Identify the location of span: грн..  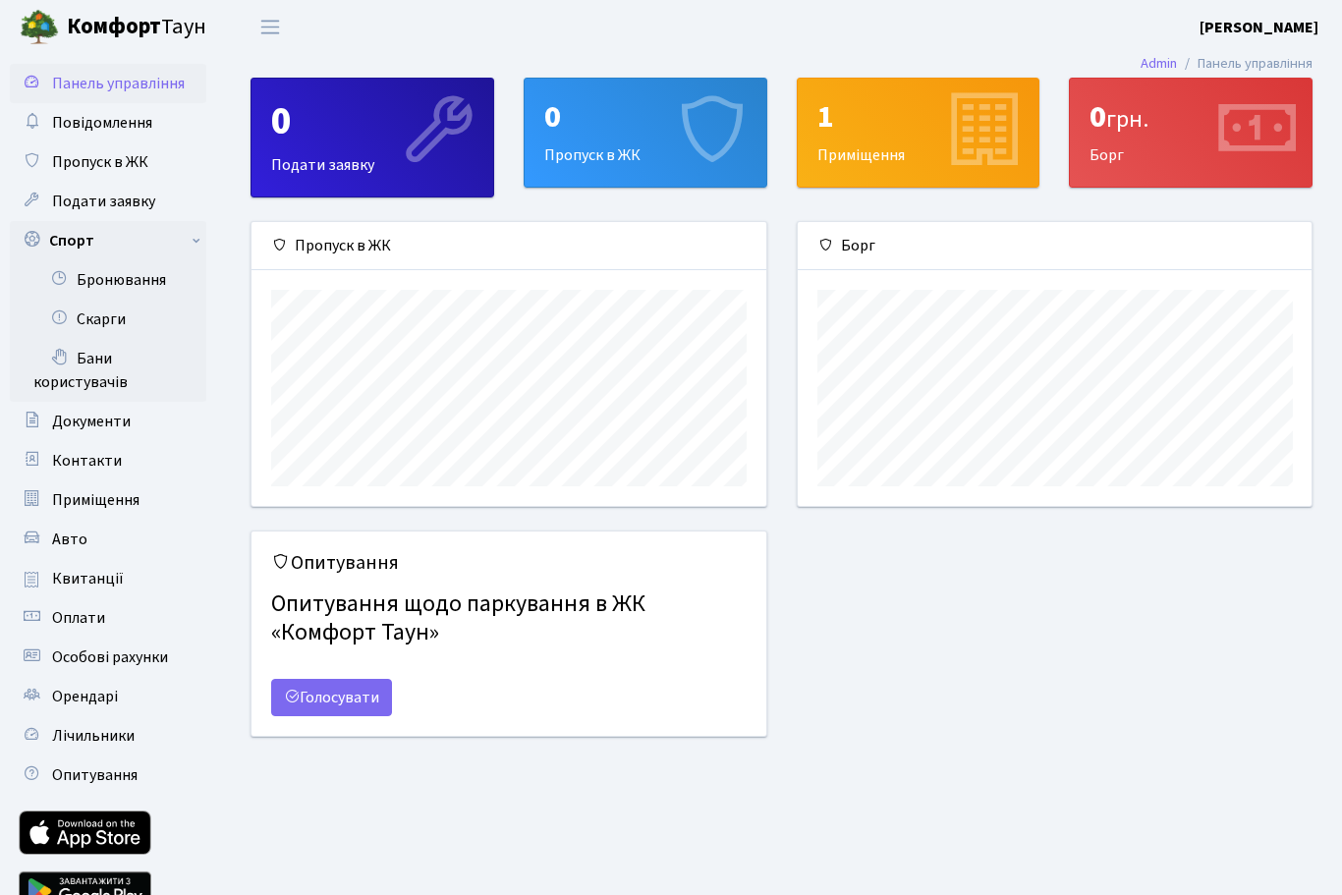
(1126, 119).